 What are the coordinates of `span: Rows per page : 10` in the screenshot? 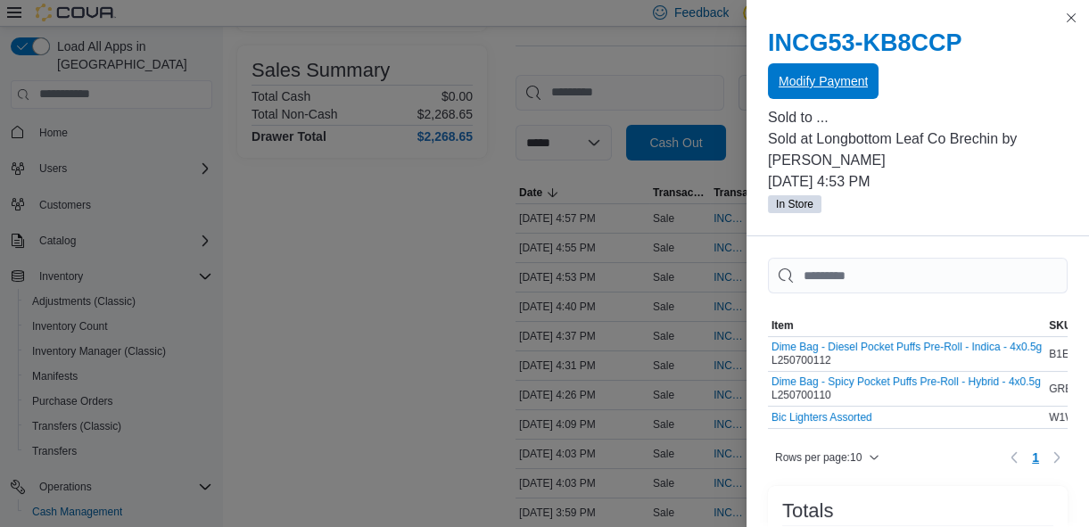 It's located at (818, 458).